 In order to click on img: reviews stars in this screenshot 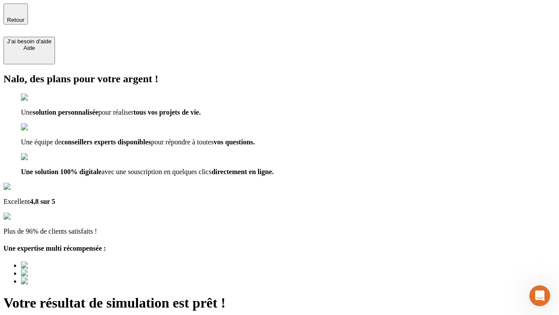, I will do `click(25, 216)`.